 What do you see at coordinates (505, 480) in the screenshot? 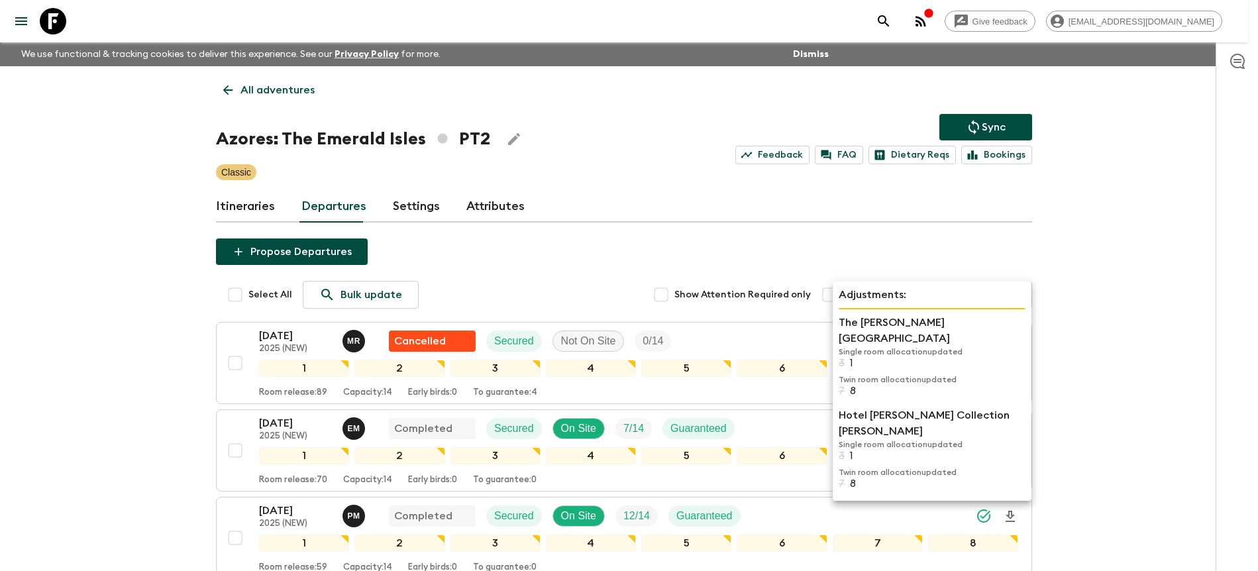
I see `p: To guarantee: 0` at bounding box center [505, 480].